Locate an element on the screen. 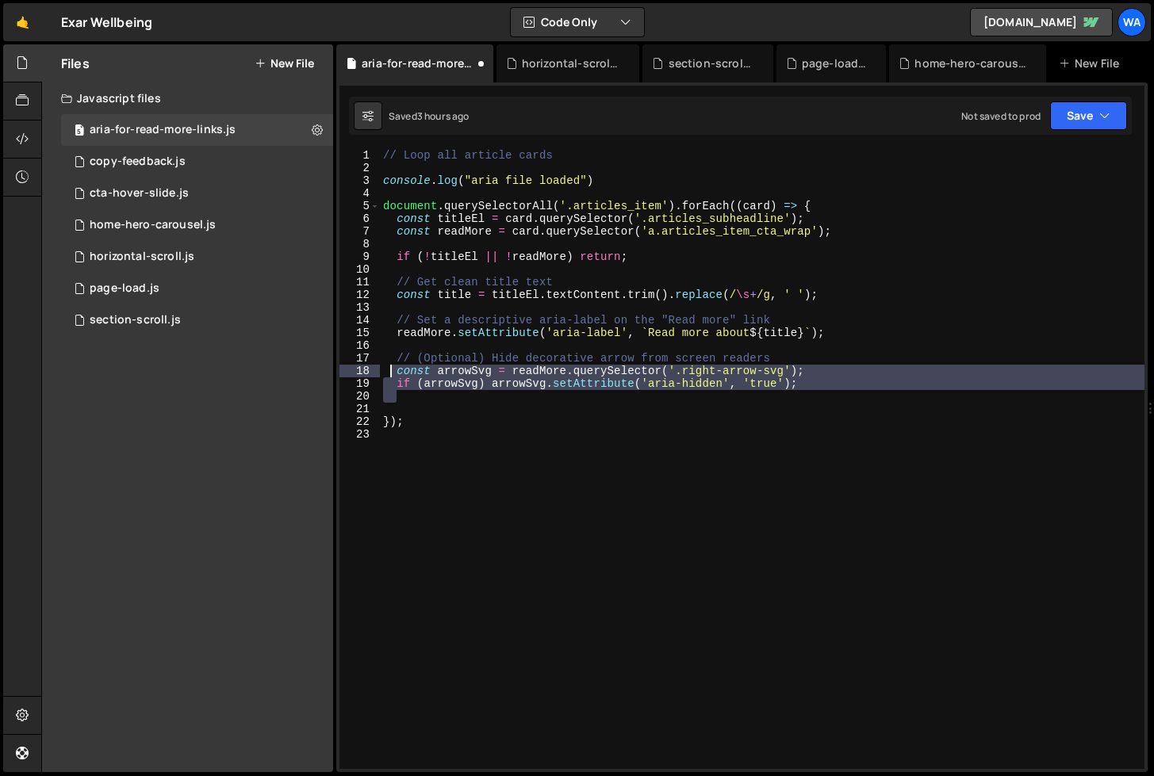 The height and width of the screenshot is (776, 1154). div: 4 is located at coordinates (359, 193).